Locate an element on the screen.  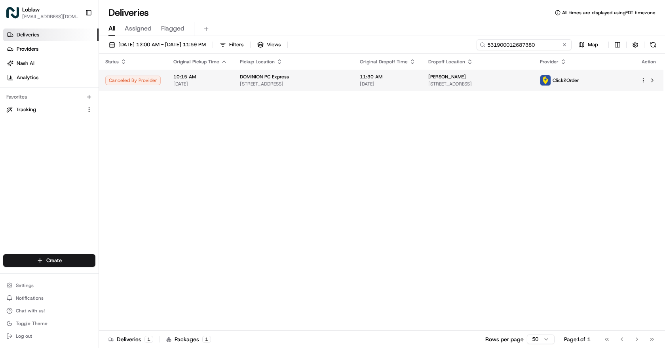
img: 30910f29-0c51-41c2-b588-b76a93e9f242-bb38531d-bb28-43ab-8a58-cd2199b04601 is located at coordinates (24, 83).